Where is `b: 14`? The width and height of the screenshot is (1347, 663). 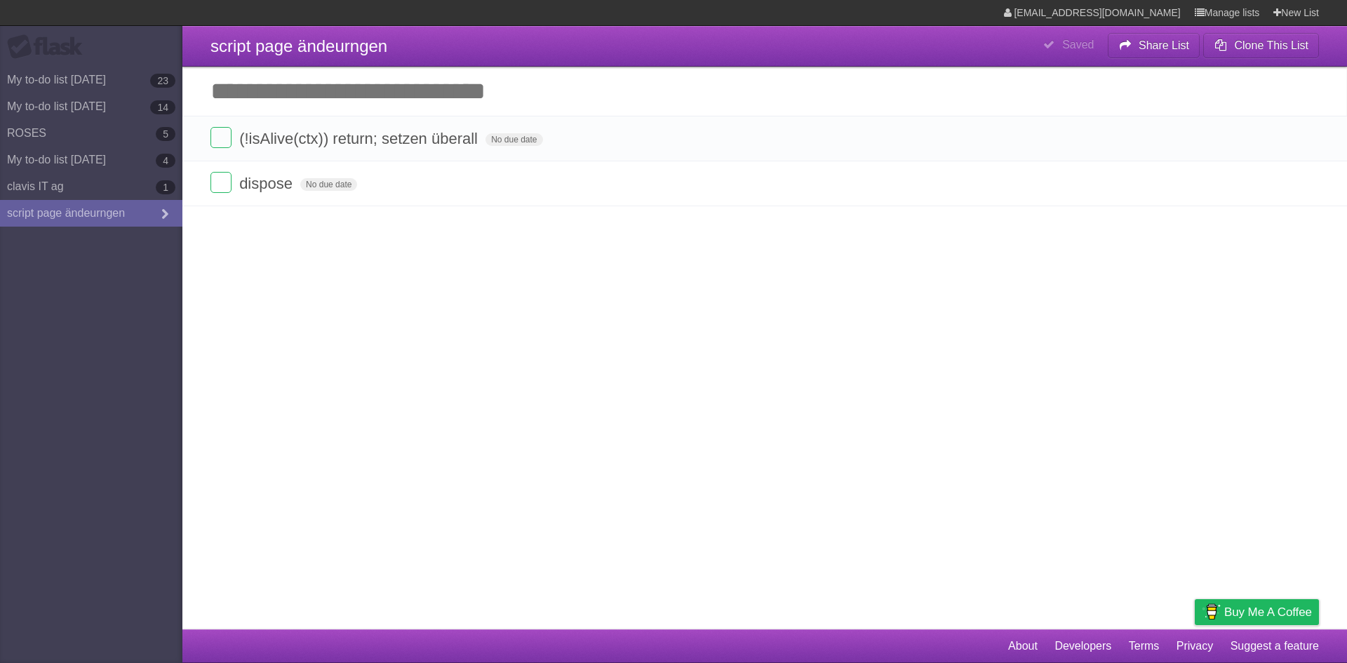 b: 14 is located at coordinates (163, 107).